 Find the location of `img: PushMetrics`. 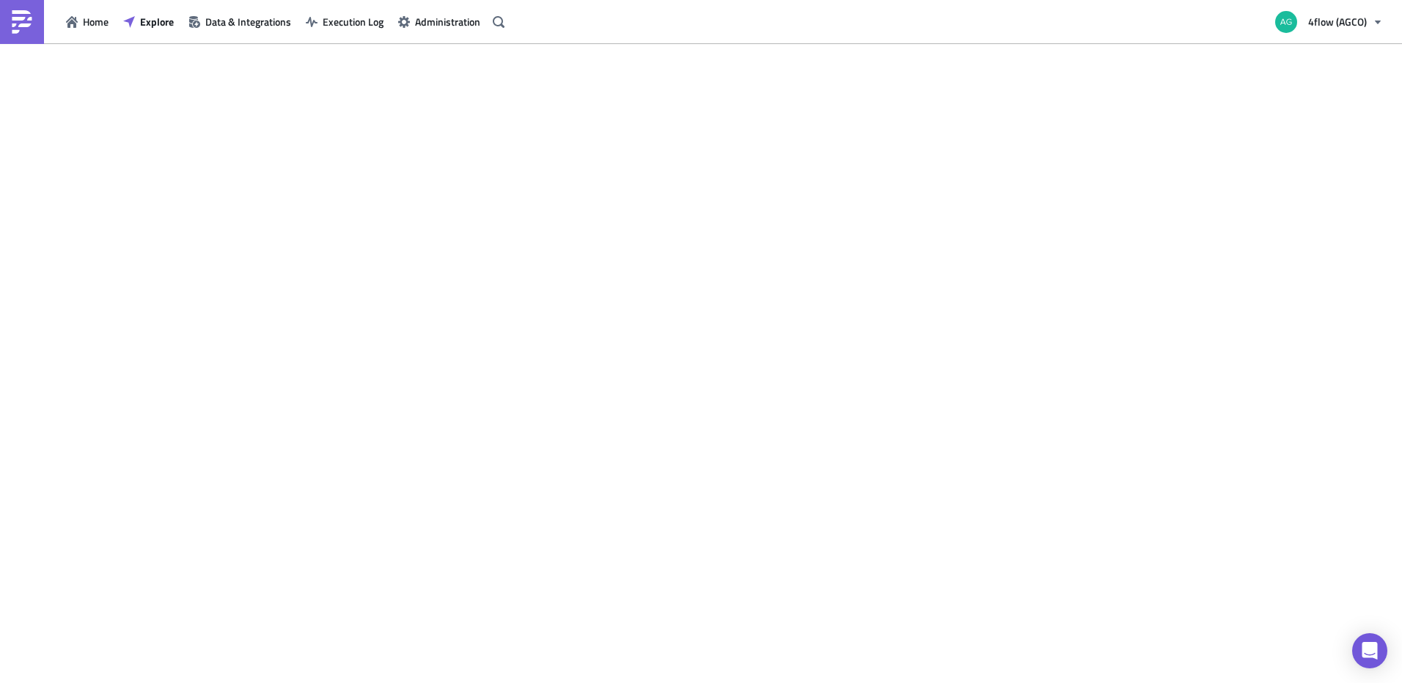

img: PushMetrics is located at coordinates (22, 22).